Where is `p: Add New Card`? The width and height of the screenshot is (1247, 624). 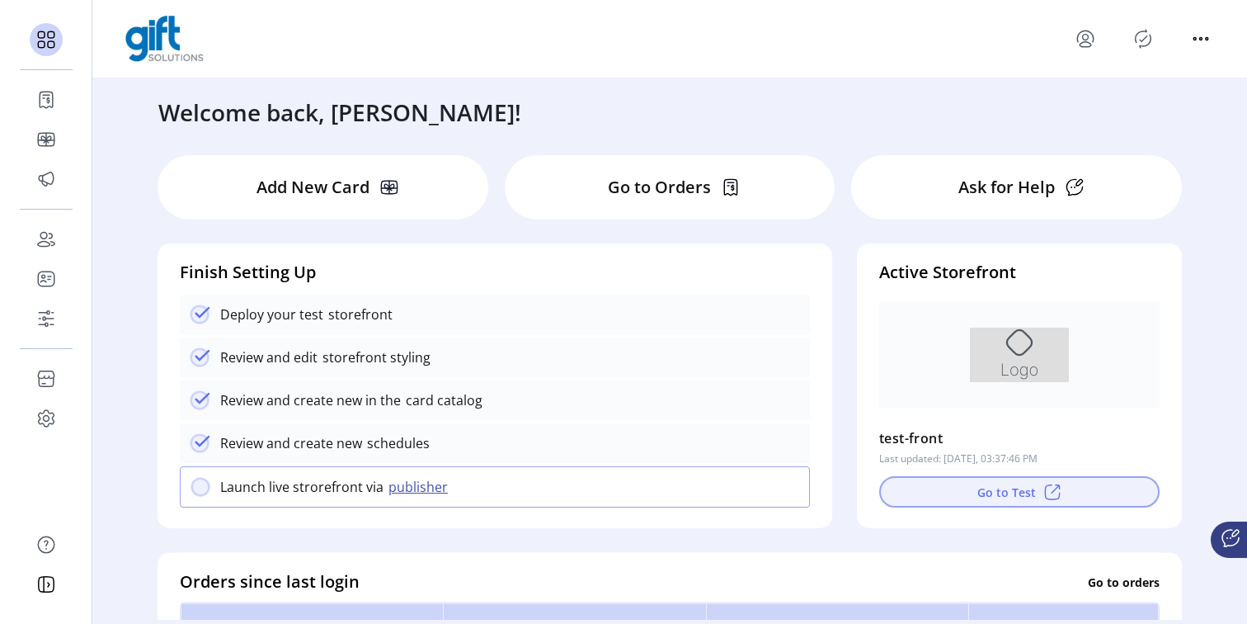 p: Add New Card is located at coordinates (313, 187).